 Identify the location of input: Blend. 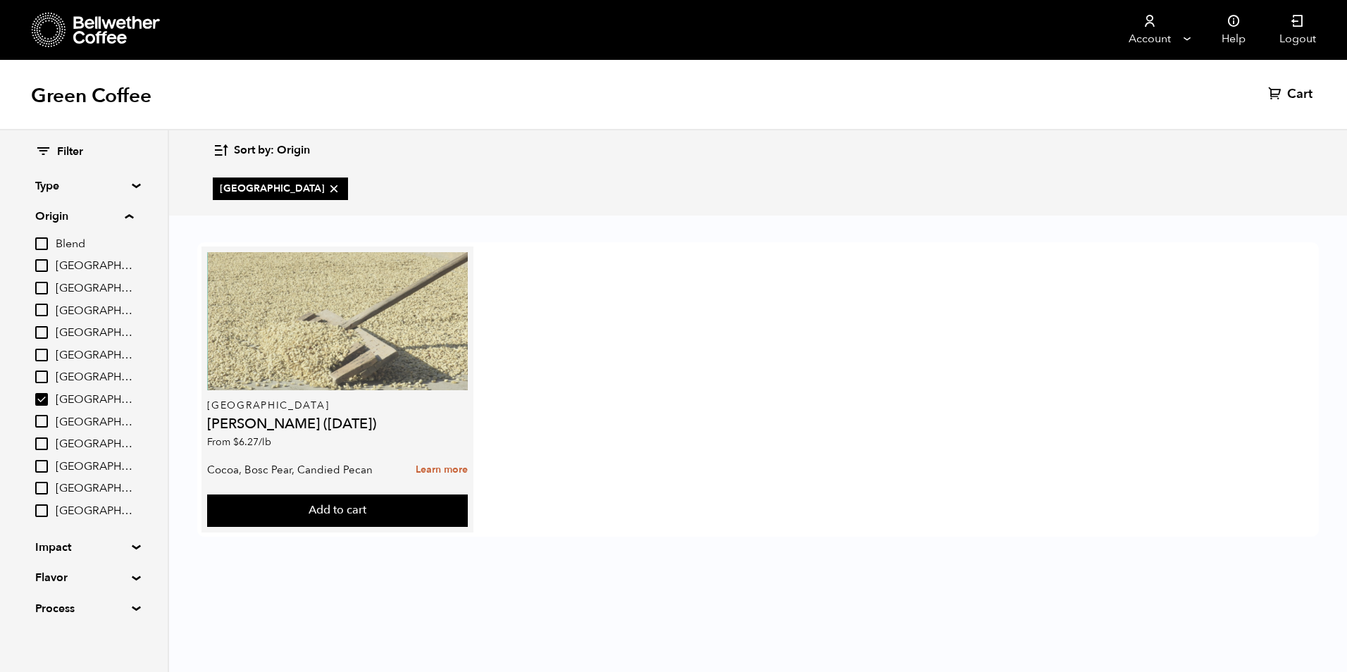
(42, 244).